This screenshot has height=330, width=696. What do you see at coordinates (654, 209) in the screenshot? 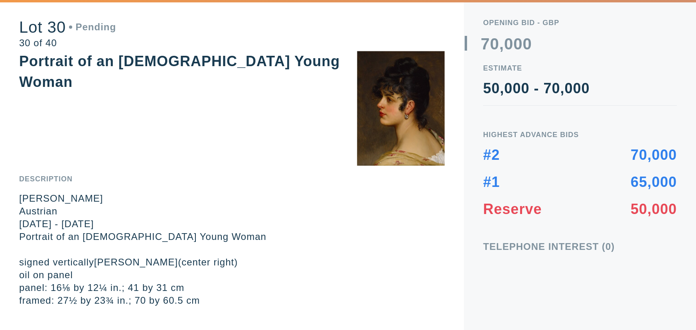
I see `div: 50,000` at bounding box center [654, 209].